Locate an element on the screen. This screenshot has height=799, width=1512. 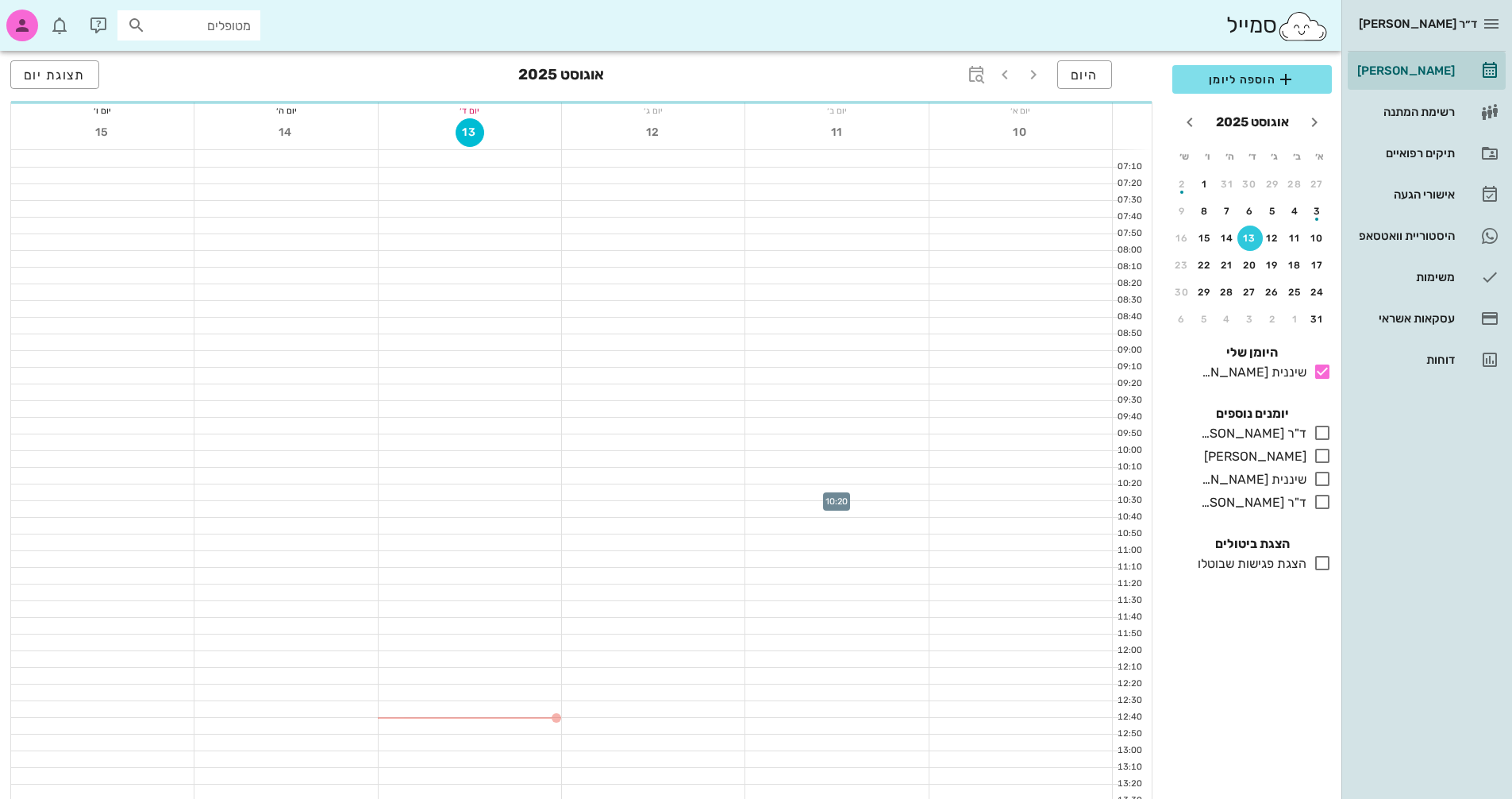
a: עסקאות אשראי is located at coordinates (1426, 318).